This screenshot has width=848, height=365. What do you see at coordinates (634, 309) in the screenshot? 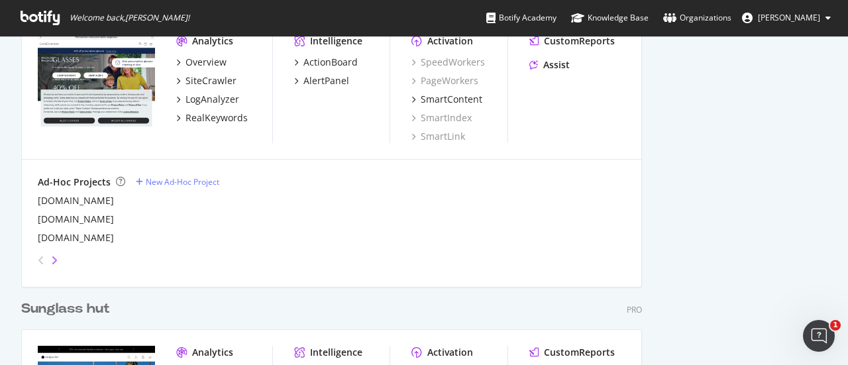
I see `div: Pro` at bounding box center [634, 309].